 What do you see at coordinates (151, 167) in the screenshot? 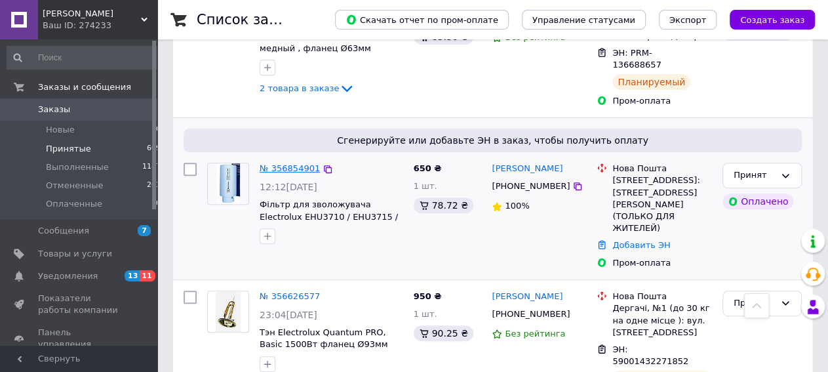
I see `span: 1187` at bounding box center [151, 167].